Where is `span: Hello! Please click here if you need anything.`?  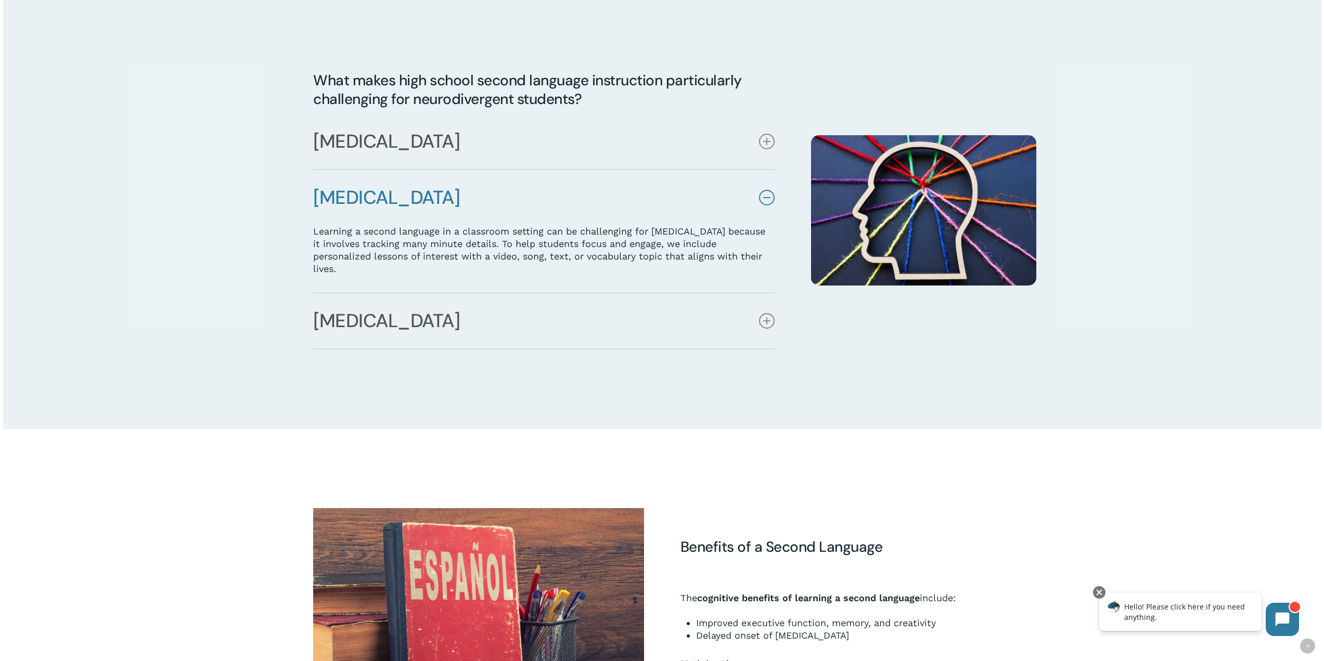 span: Hello! Please click here if you need anything. is located at coordinates (96, 28).